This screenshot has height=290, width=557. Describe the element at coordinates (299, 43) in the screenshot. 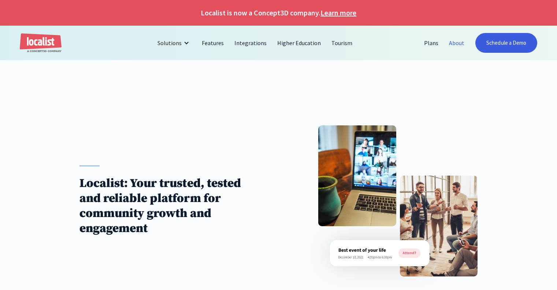

I see `a: Higher Education` at that location.